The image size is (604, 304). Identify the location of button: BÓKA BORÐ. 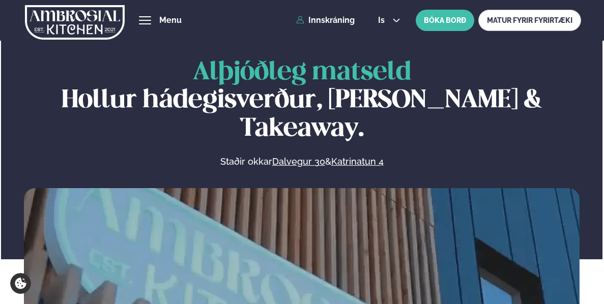
(445, 20).